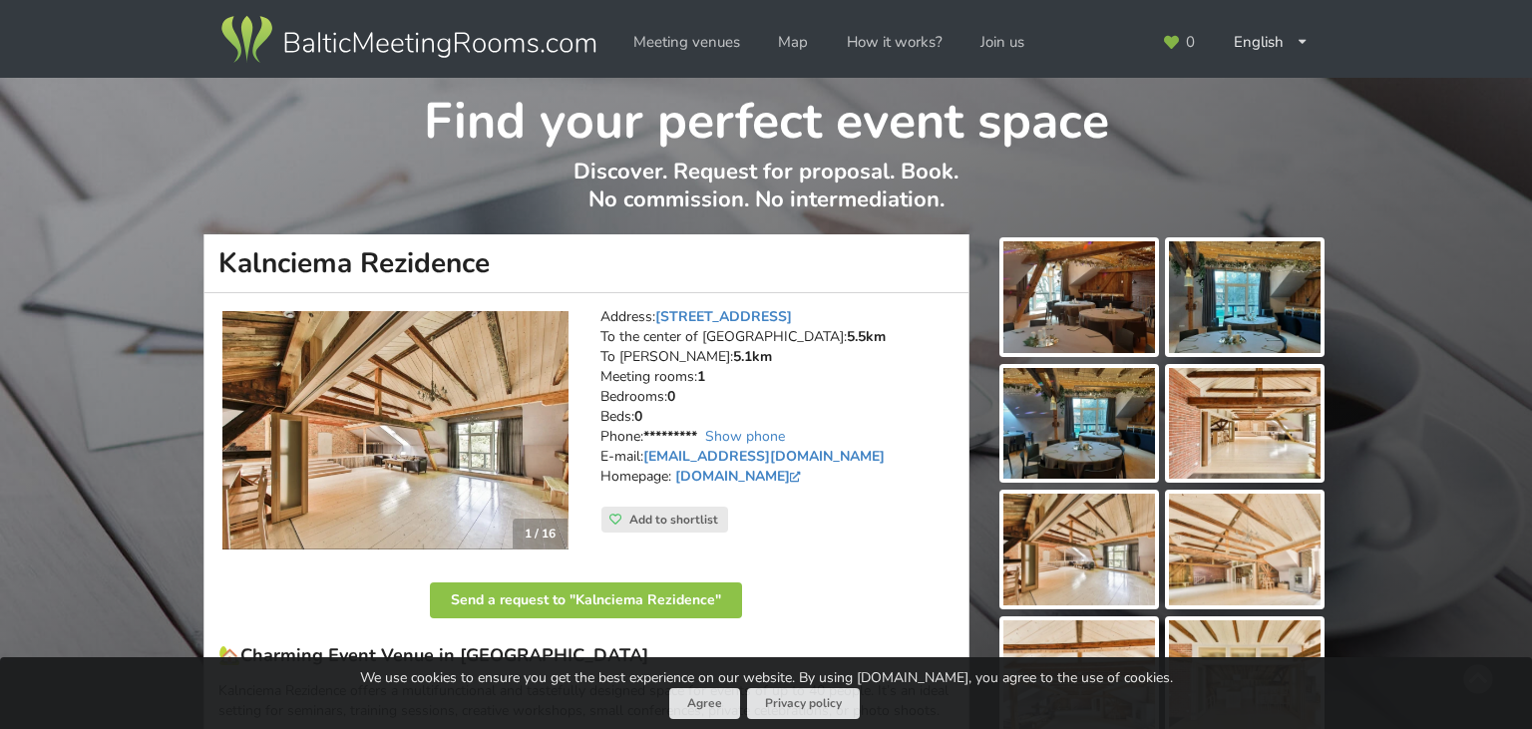  I want to click on span: Add to shortlist, so click(673, 520).